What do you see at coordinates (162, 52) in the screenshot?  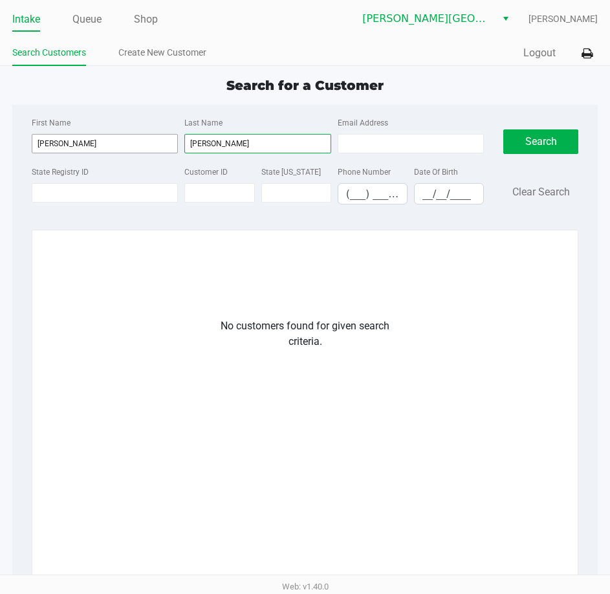 I see `a: Create New Customer` at bounding box center [162, 52].